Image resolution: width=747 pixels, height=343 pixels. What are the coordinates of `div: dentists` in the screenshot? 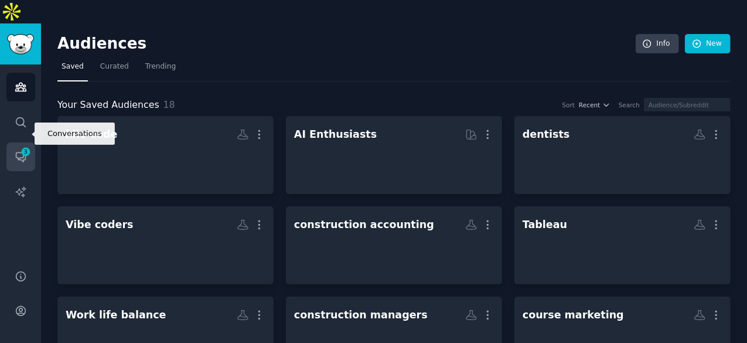 It's located at (546, 134).